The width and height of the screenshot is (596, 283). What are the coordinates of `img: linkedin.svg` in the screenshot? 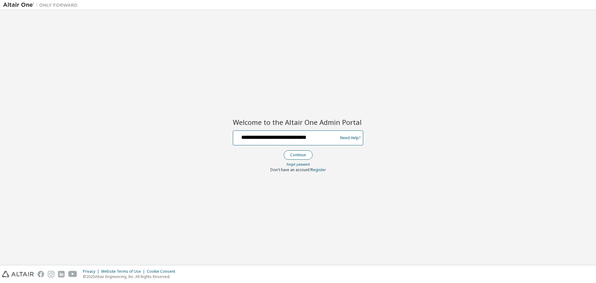 It's located at (61, 274).